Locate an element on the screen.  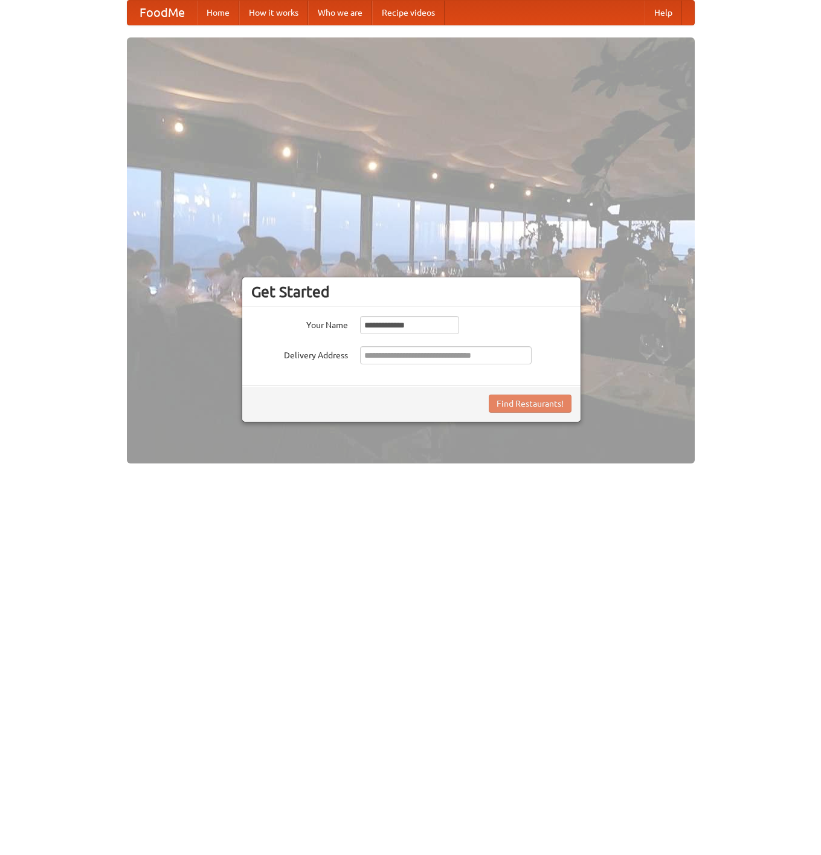
a: Recipe videos is located at coordinates (408, 13).